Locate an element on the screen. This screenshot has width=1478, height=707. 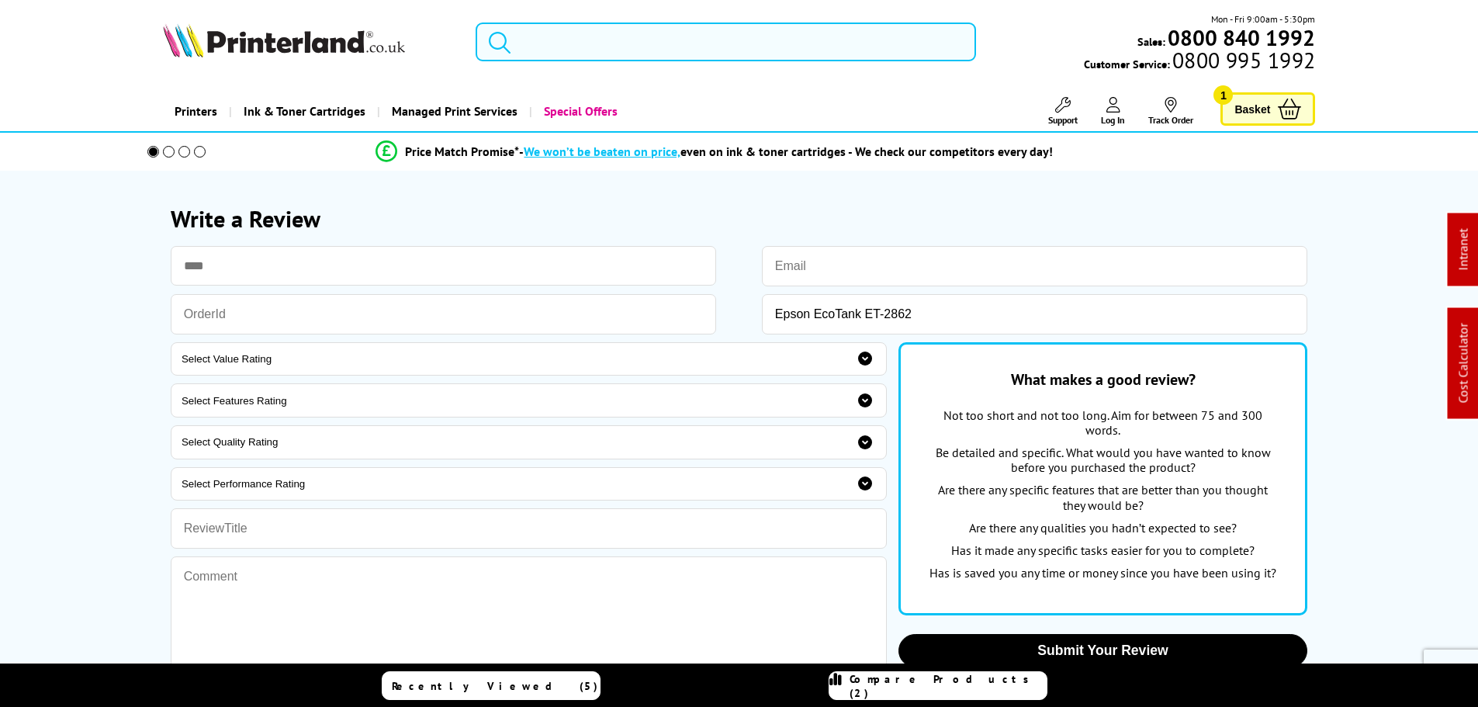
span: Submit Your Review is located at coordinates (1102, 650).